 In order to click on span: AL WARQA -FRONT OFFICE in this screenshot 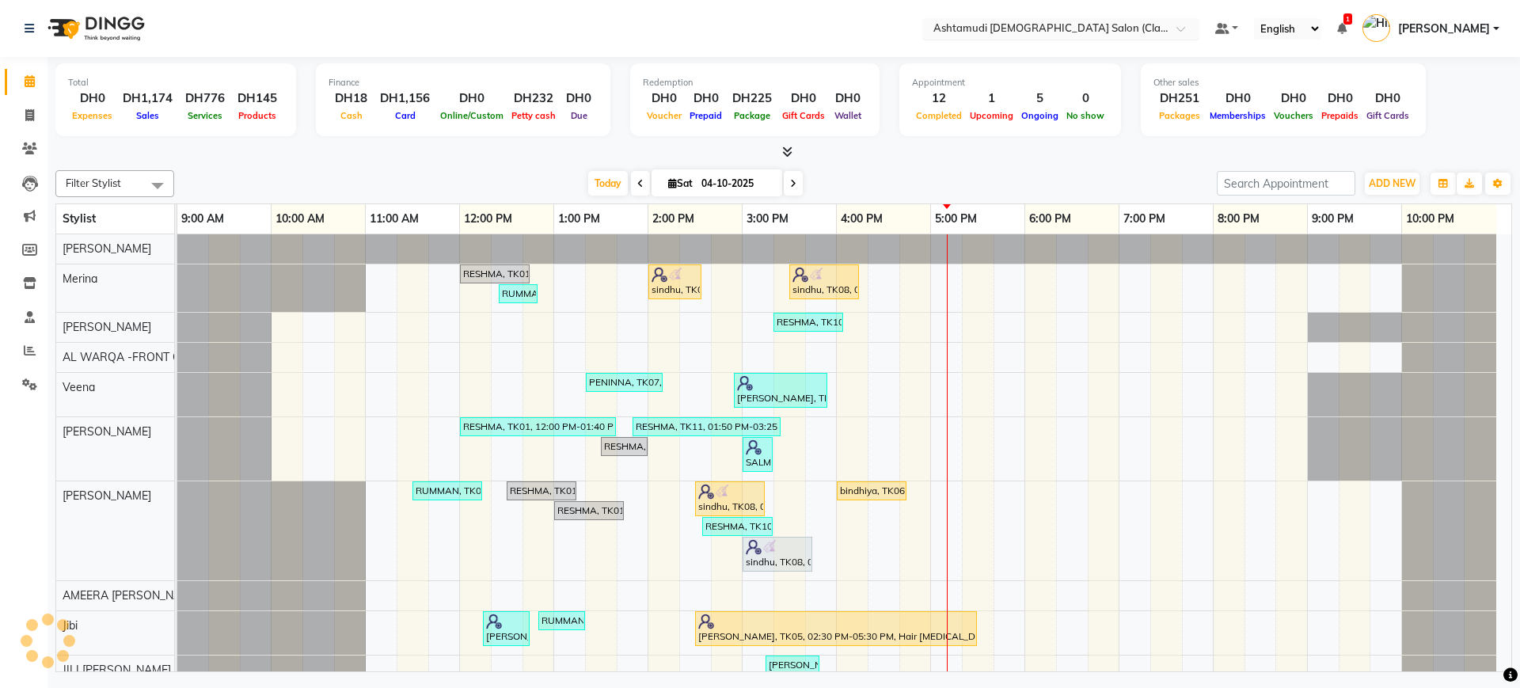, I will do `click(137, 357)`.